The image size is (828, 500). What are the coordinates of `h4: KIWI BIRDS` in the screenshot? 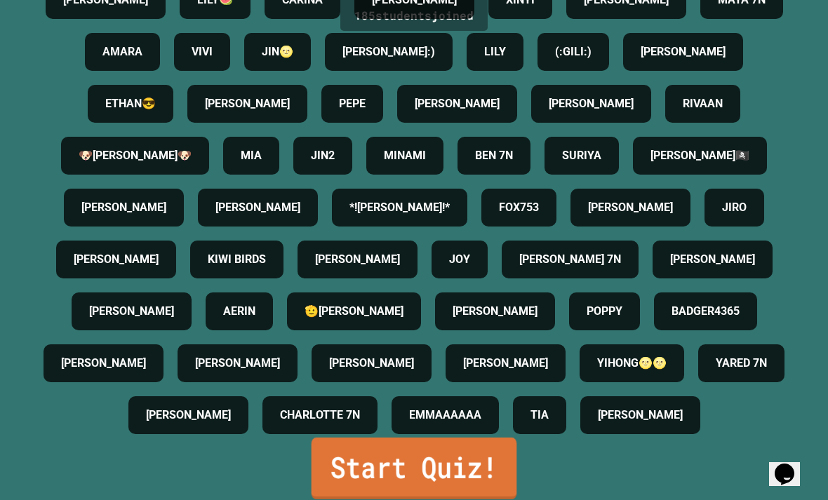 It's located at (236, 260).